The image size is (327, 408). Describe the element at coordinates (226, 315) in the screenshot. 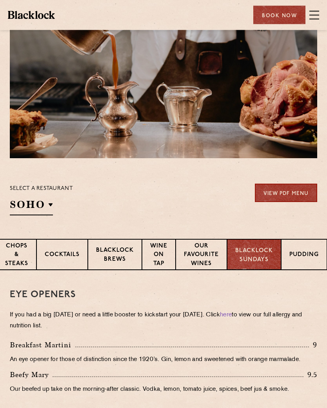

I see `a: here` at that location.